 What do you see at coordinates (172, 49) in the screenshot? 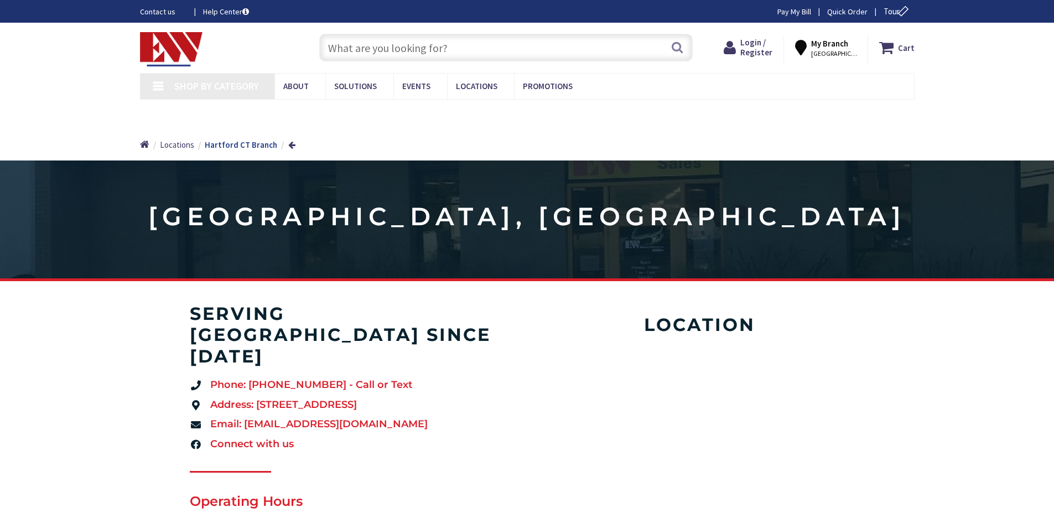
I see `a: Electrical Wholesalers, Inc.` at bounding box center [172, 49].